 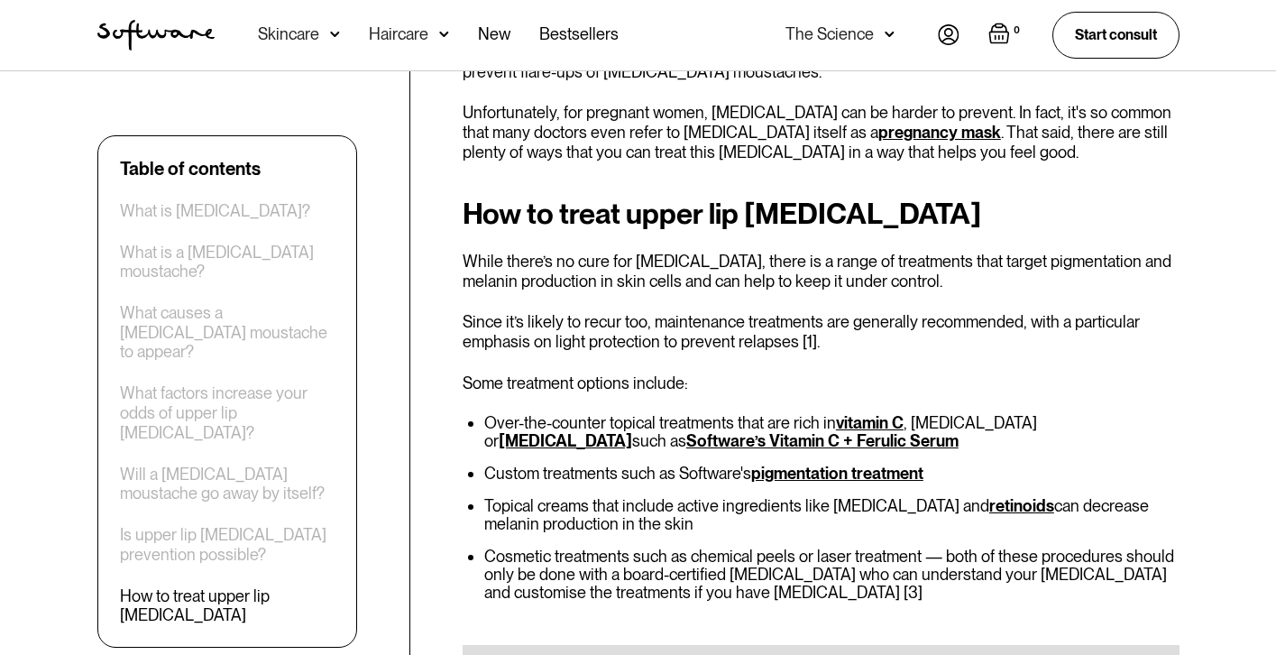 What do you see at coordinates (399, 34) in the screenshot?
I see `div: Haircare` at bounding box center [399, 34].